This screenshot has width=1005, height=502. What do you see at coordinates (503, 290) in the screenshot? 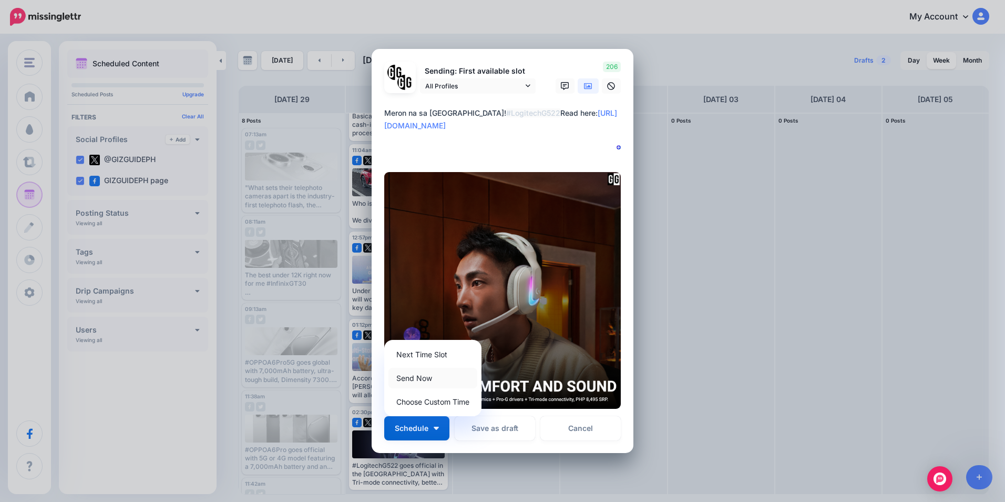
I see `img: VQL7NI1PL0R0OSDTS3GL4S1FMN5HRGI2.png` at bounding box center [503, 290].